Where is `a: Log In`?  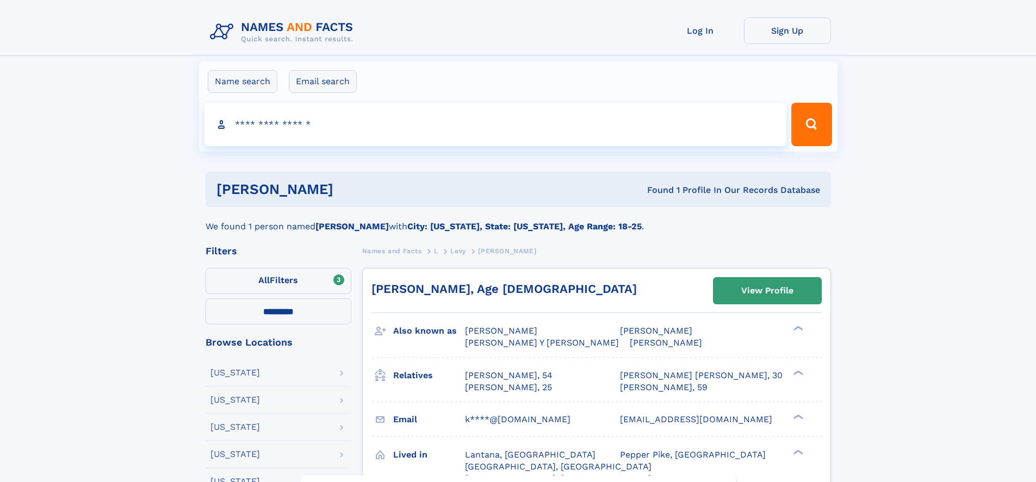 a: Log In is located at coordinates (700, 30).